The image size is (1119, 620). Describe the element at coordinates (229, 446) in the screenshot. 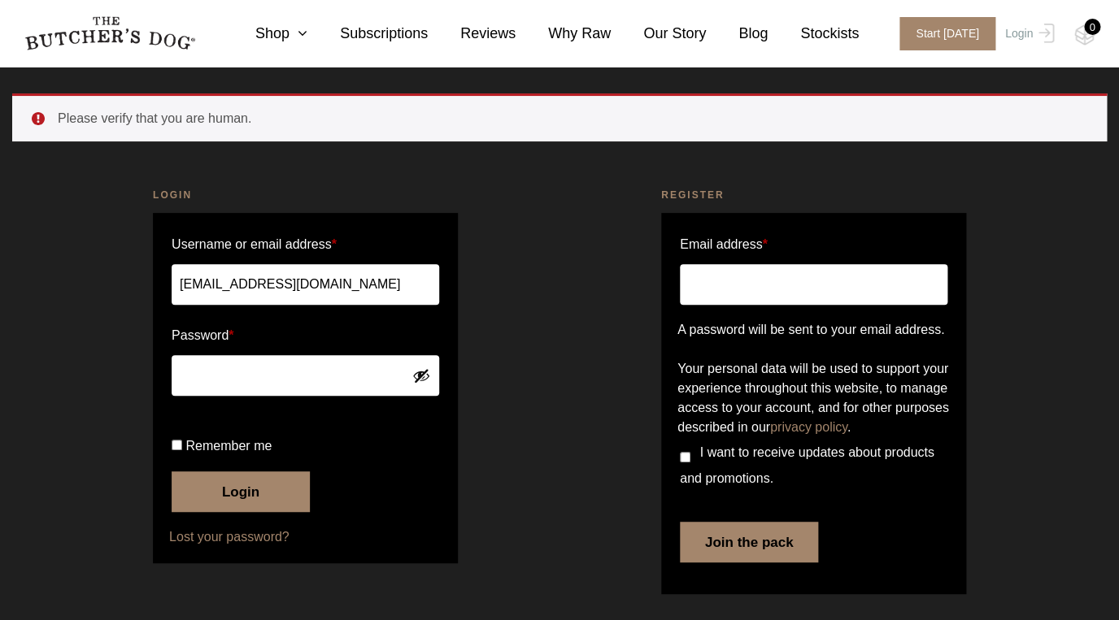

I see `span: Remember me` at that location.